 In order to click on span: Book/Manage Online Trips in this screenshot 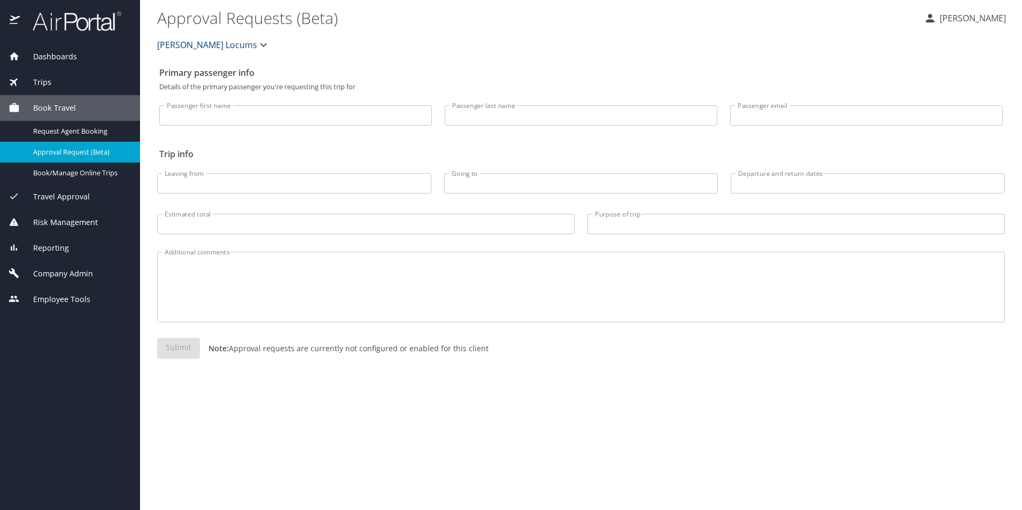, I will do `click(80, 173)`.